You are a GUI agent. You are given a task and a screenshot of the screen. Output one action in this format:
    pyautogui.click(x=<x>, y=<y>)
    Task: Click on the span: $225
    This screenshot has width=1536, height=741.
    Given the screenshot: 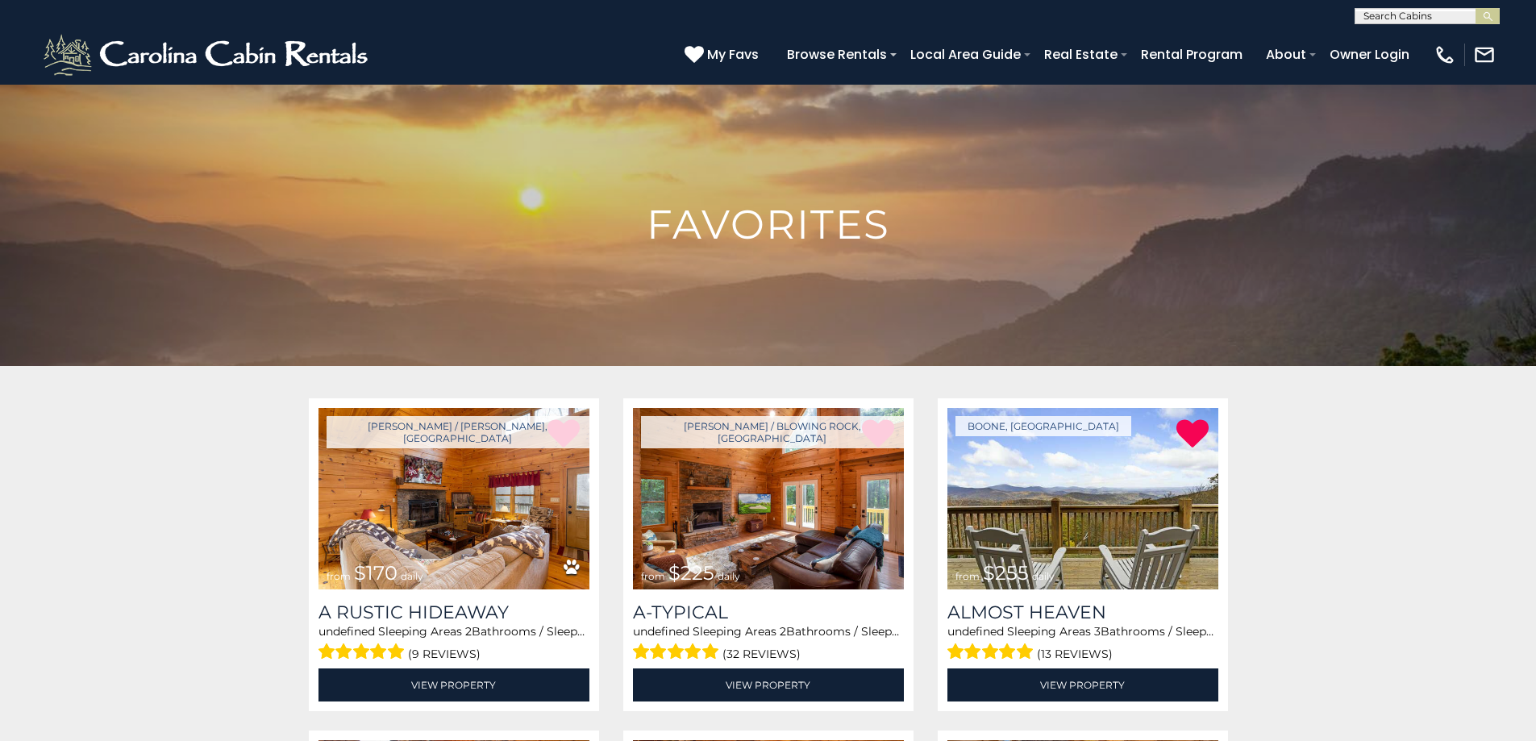 What is the action you would take?
    pyautogui.click(x=691, y=572)
    